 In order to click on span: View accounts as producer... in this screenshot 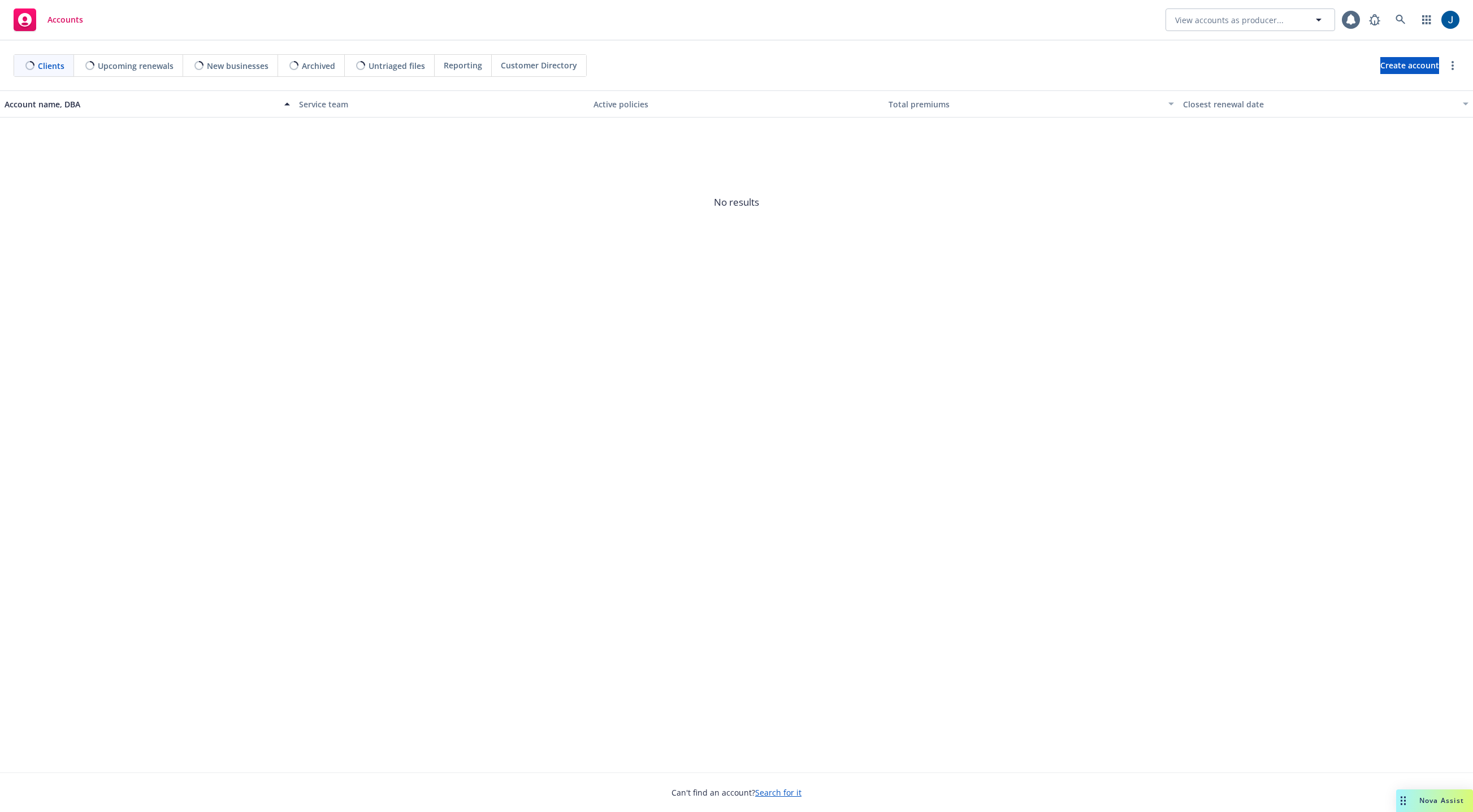, I will do `click(1229, 19)`.